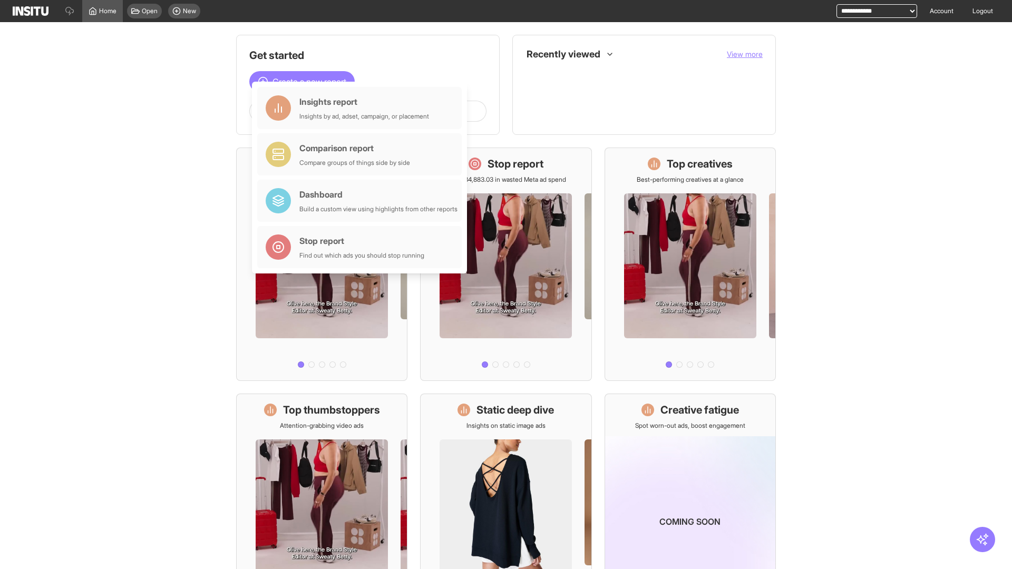 The width and height of the screenshot is (1012, 569). Describe the element at coordinates (506, 426) in the screenshot. I see `p: Insights on static image ads` at that location.